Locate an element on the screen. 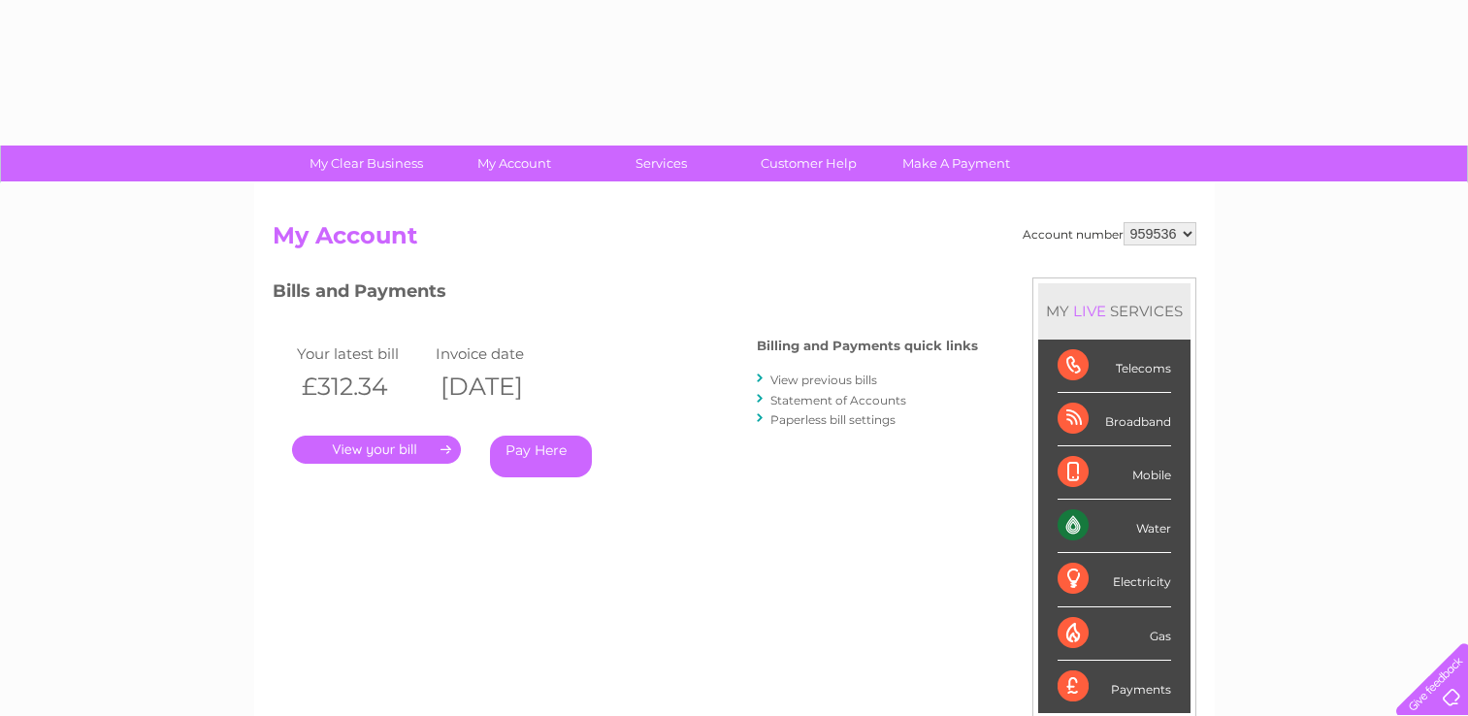 The image size is (1468, 716). div: MY SERVICES is located at coordinates (1114, 311).